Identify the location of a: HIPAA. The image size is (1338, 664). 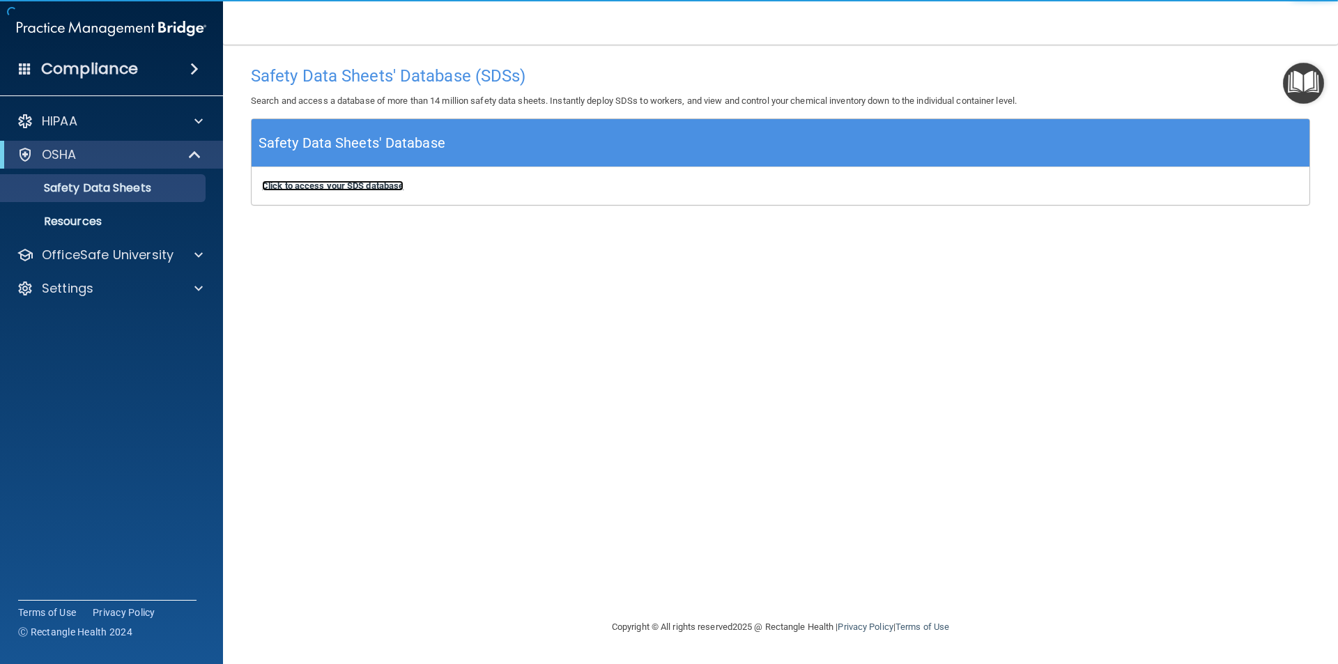
(109, 121).